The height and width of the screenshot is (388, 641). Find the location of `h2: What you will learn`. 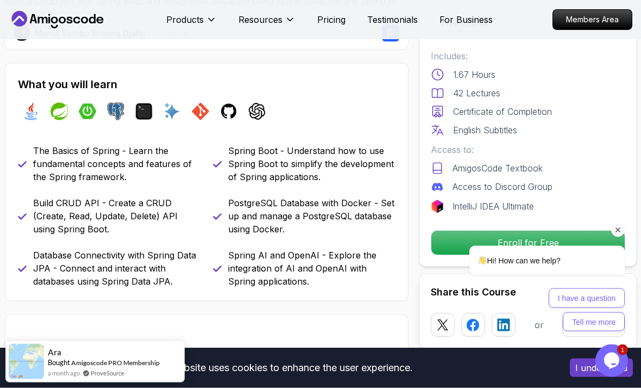

h2: What you will learn is located at coordinates (207, 84).